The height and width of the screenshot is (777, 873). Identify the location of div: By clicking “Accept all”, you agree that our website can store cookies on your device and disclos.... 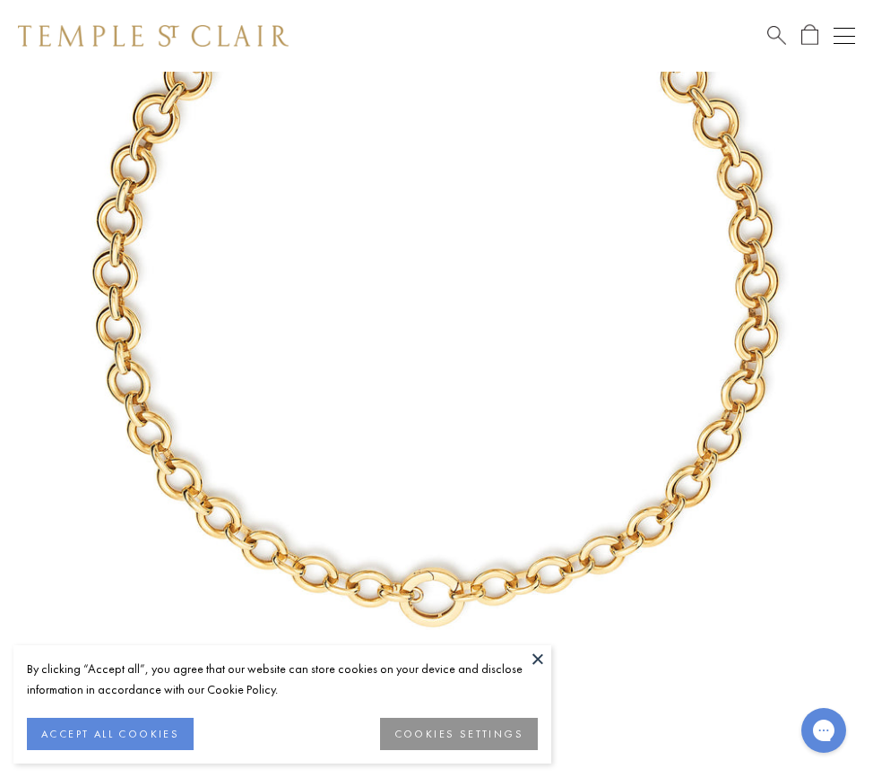
(282, 679).